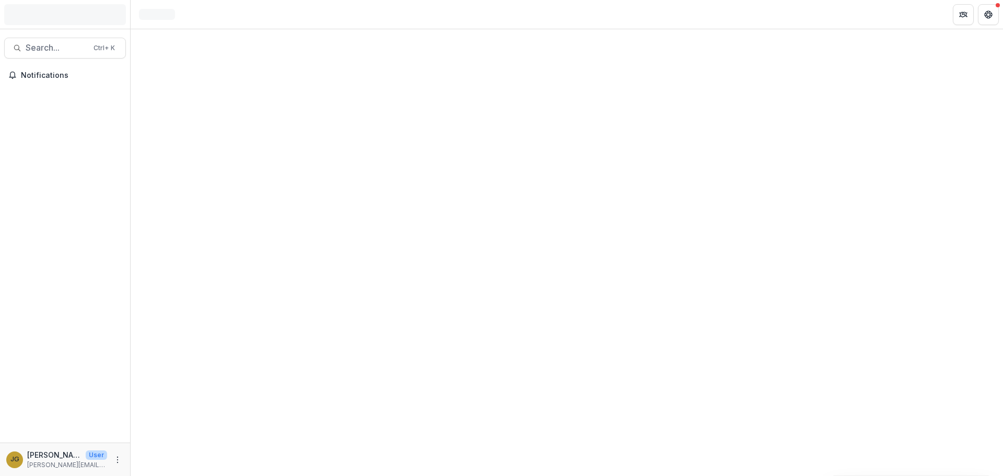 The width and height of the screenshot is (1003, 476). I want to click on div: Ctrl + K, so click(104, 48).